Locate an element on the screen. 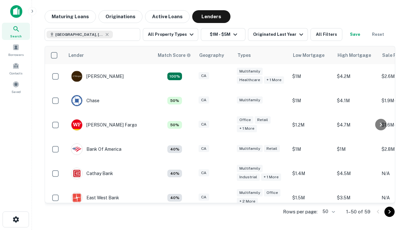 Image resolution: width=408 pixels, height=230 pixels. button: Originated Last Year is located at coordinates (278, 34).